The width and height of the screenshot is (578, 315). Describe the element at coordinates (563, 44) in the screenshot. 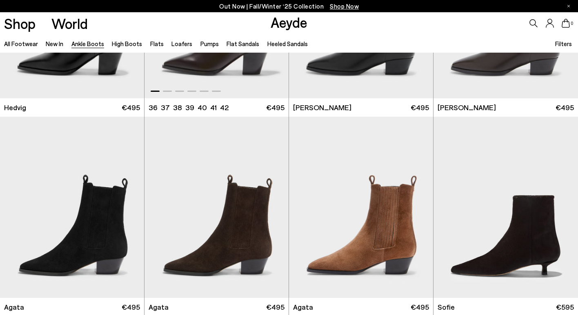

I see `span: Filters` at that location.